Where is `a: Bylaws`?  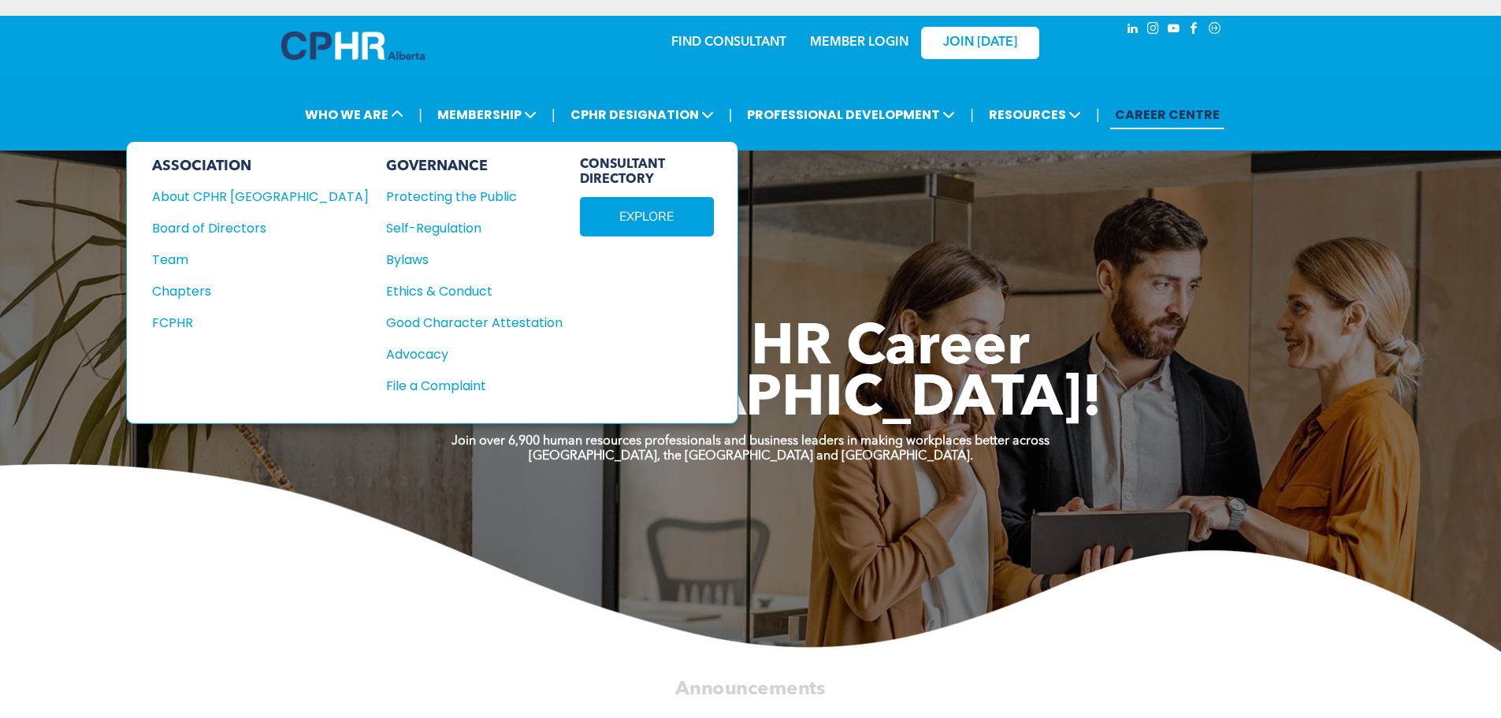
a: Bylaws is located at coordinates (474, 259).